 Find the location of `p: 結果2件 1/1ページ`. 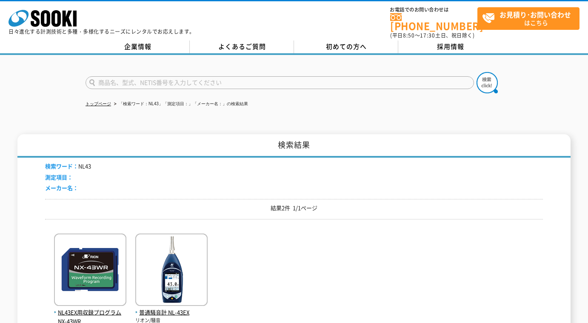

p: 結果2件 1/1ページ is located at coordinates (294, 208).